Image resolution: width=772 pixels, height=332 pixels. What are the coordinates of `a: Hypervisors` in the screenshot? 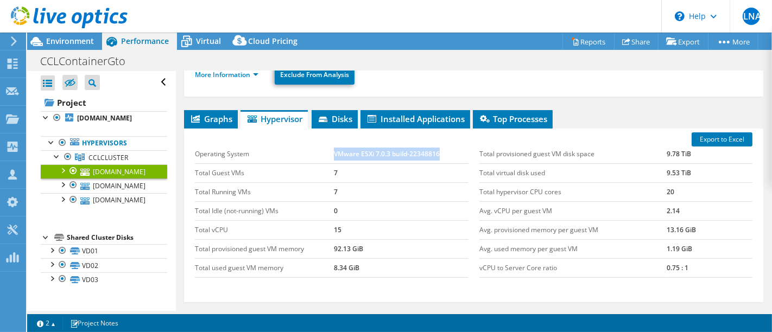 It's located at (104, 143).